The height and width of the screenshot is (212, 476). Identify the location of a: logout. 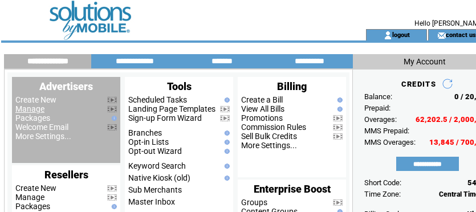
(401, 34).